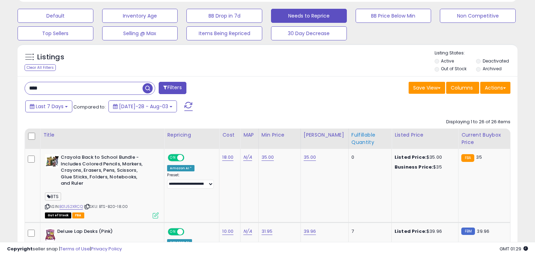  I want to click on strong: Copyright, so click(20, 249).